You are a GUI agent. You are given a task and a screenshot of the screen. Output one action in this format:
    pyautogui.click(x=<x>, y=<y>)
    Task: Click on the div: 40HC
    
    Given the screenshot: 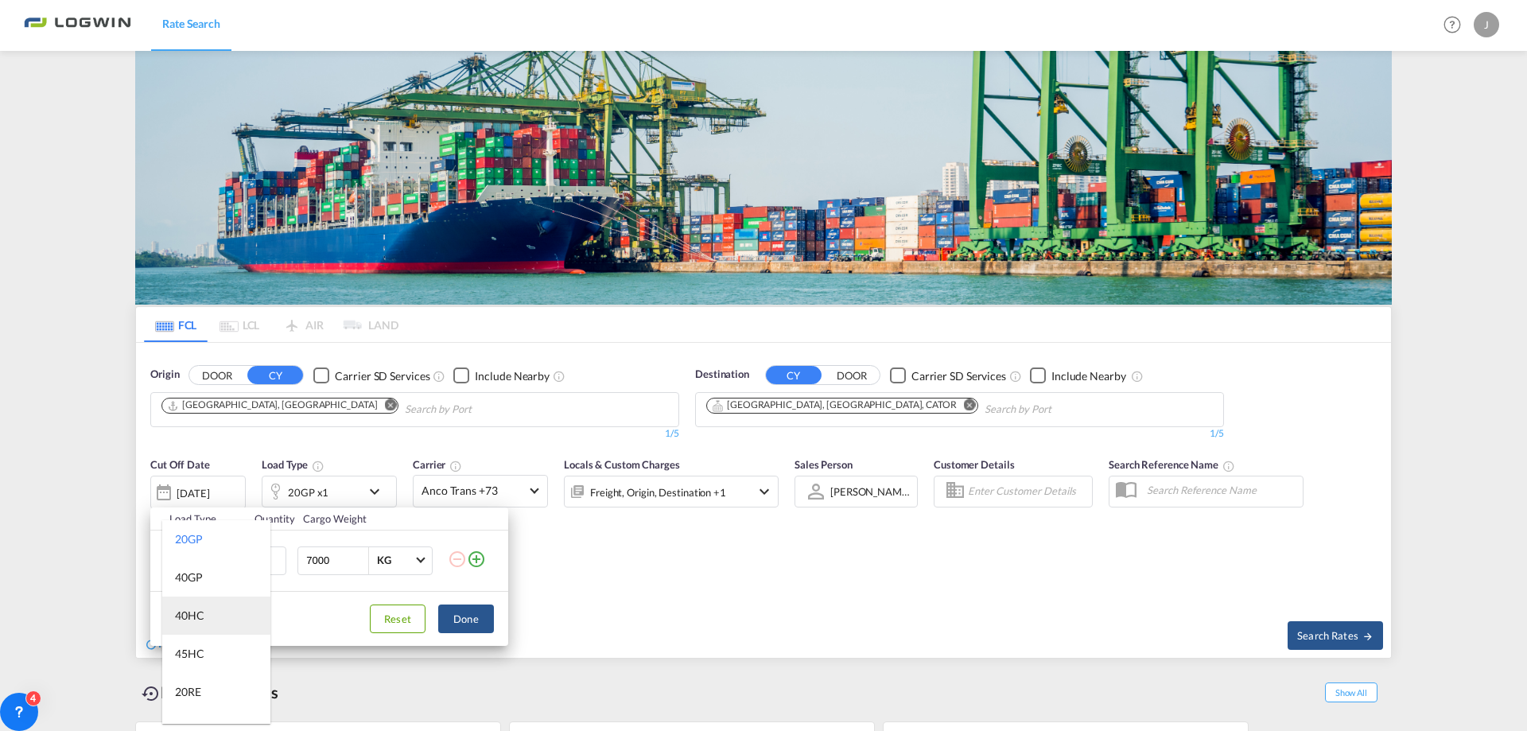 What is the action you would take?
    pyautogui.click(x=189, y=616)
    